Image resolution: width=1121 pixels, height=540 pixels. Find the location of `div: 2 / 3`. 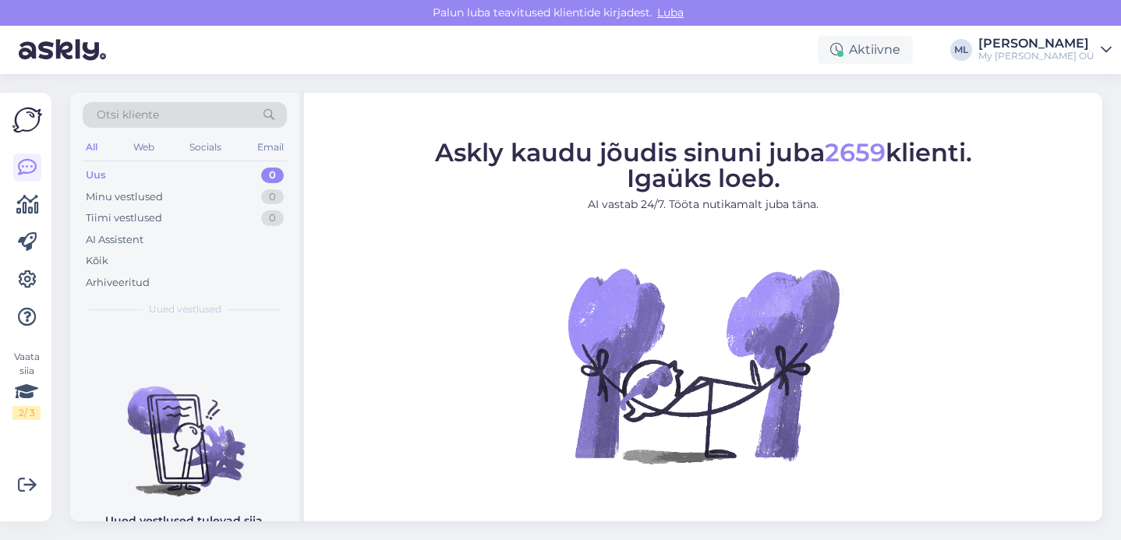

div: 2 / 3 is located at coordinates (27, 413).